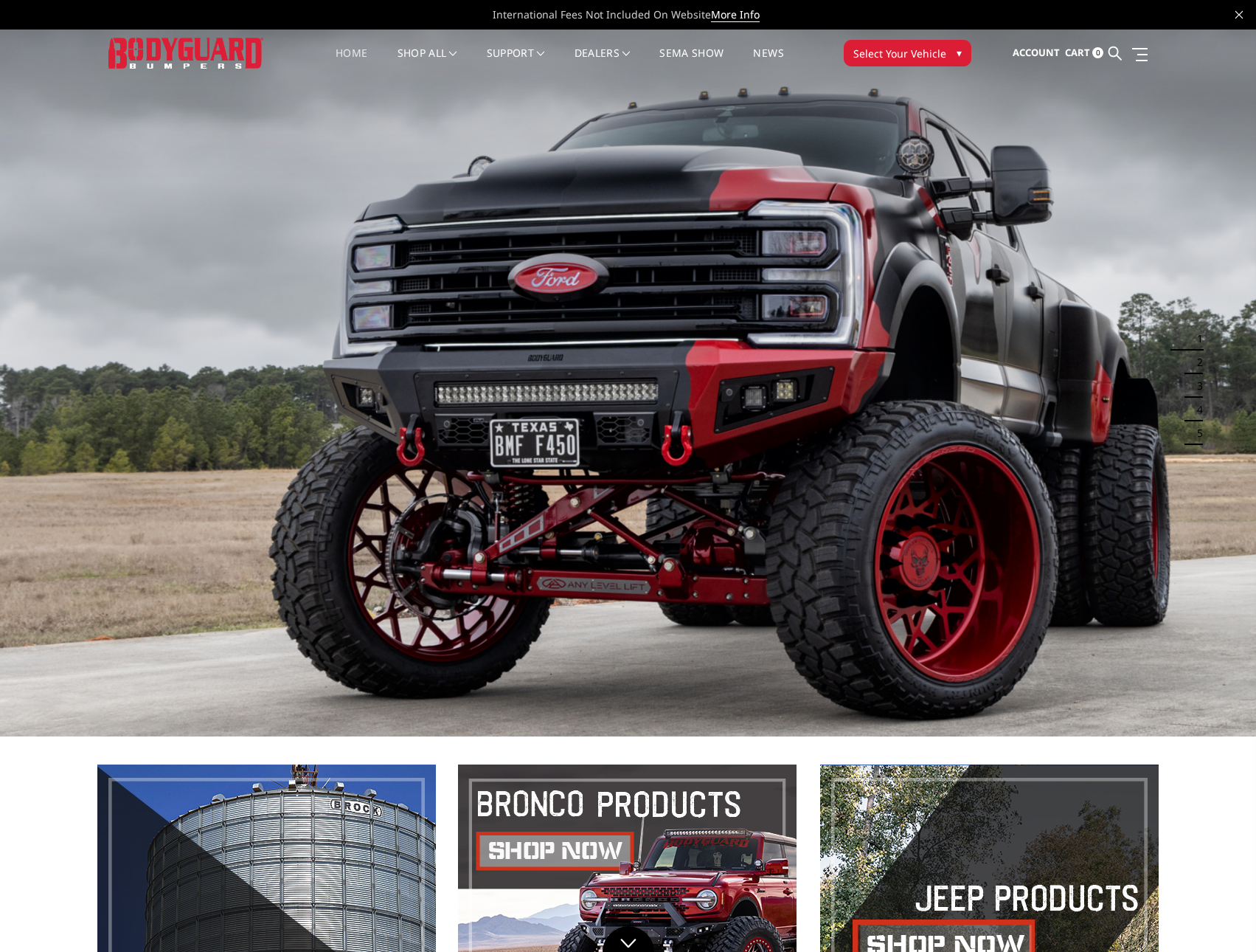 The width and height of the screenshot is (1256, 952). Describe the element at coordinates (427, 62) in the screenshot. I see `a: shop all` at that location.